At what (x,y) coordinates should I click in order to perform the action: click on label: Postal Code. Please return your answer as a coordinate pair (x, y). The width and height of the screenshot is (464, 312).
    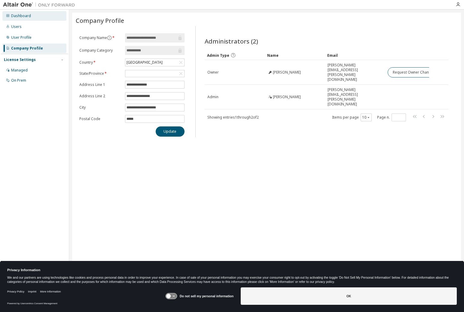
    Looking at the image, I should click on (100, 119).